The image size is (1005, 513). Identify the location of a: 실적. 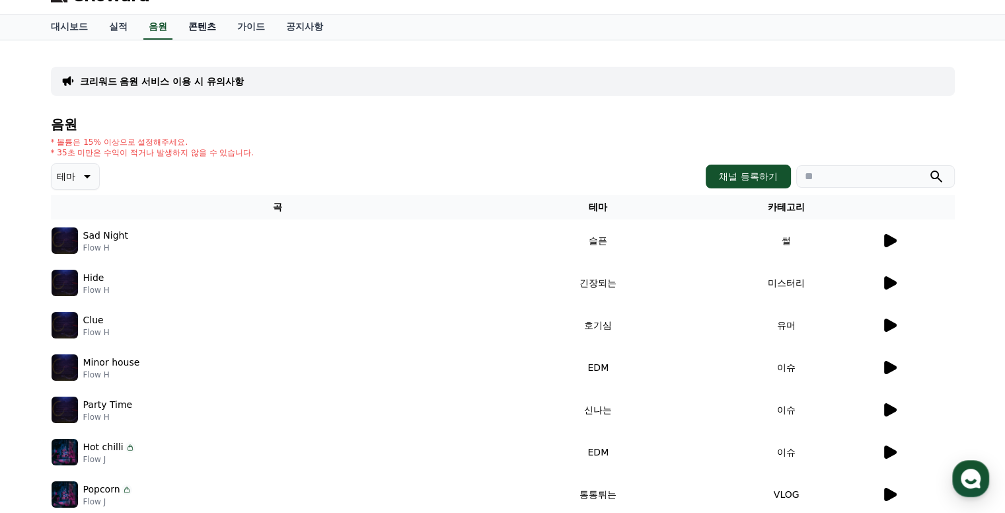
(118, 27).